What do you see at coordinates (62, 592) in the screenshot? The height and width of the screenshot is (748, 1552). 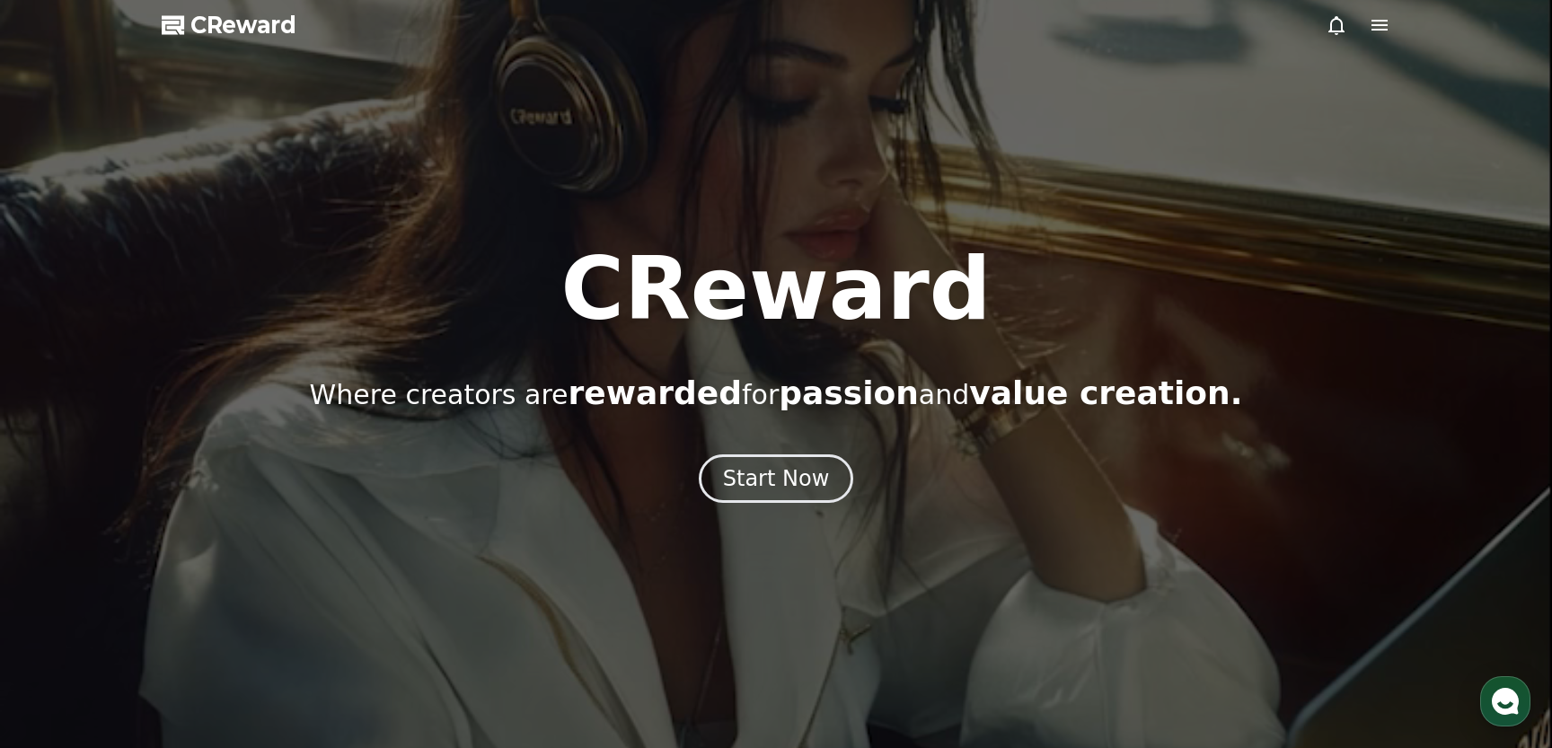 I see `a: Home` at bounding box center [62, 592].